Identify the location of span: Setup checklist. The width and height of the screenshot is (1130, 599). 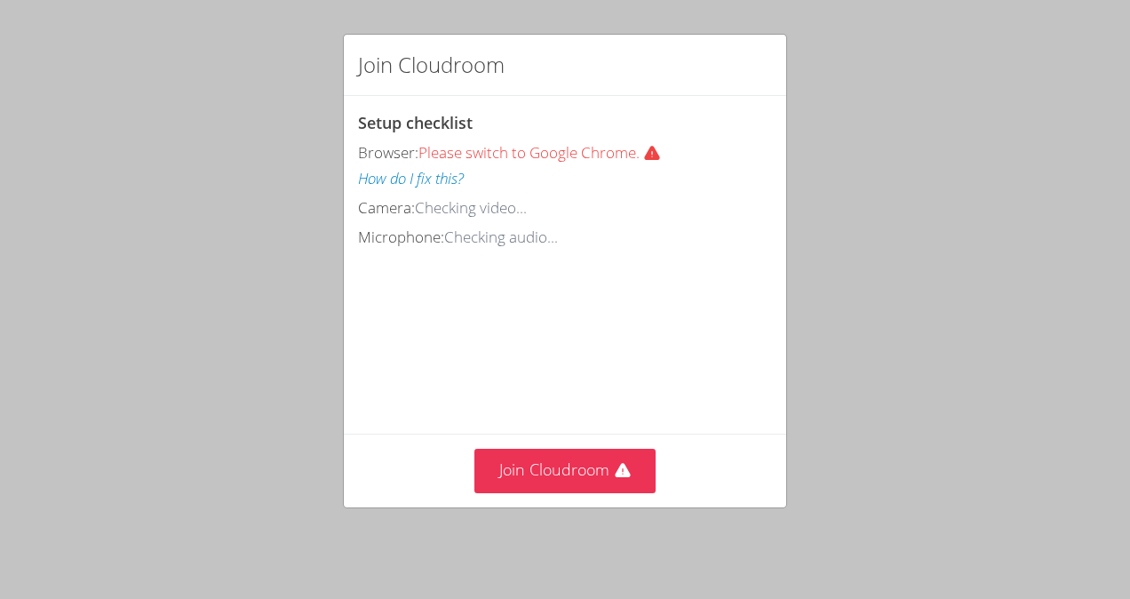
(415, 123).